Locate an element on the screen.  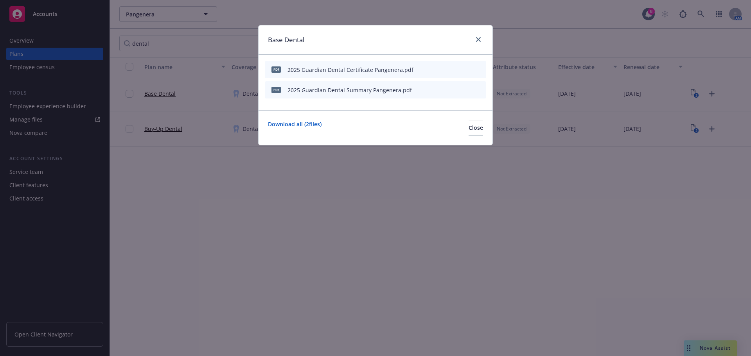
a: Download all ( 2 files) is located at coordinates (295, 128).